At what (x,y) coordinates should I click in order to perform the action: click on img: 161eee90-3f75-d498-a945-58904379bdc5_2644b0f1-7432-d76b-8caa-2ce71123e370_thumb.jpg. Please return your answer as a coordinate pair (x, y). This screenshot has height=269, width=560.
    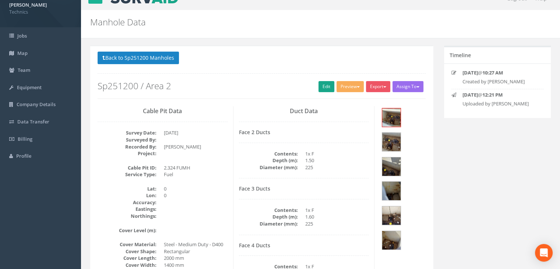
    Looking at the image, I should click on (391, 215).